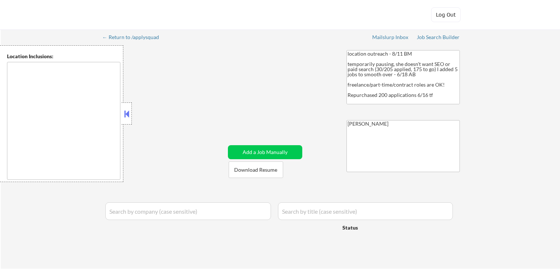 The height and width of the screenshot is (269, 560). Describe the element at coordinates (446, 15) in the screenshot. I see `button: Log Out` at that location.